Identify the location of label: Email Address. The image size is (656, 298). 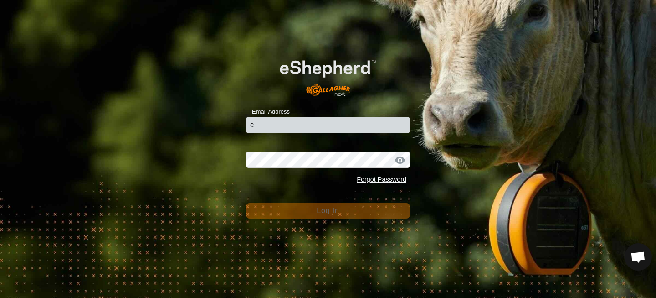
(268, 112).